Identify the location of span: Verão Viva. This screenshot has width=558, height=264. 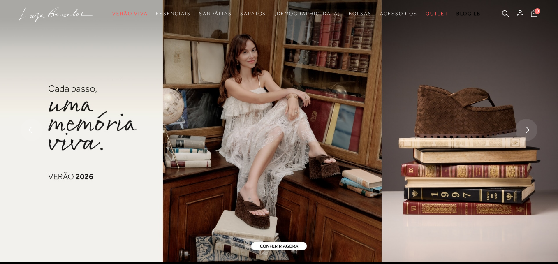
(130, 14).